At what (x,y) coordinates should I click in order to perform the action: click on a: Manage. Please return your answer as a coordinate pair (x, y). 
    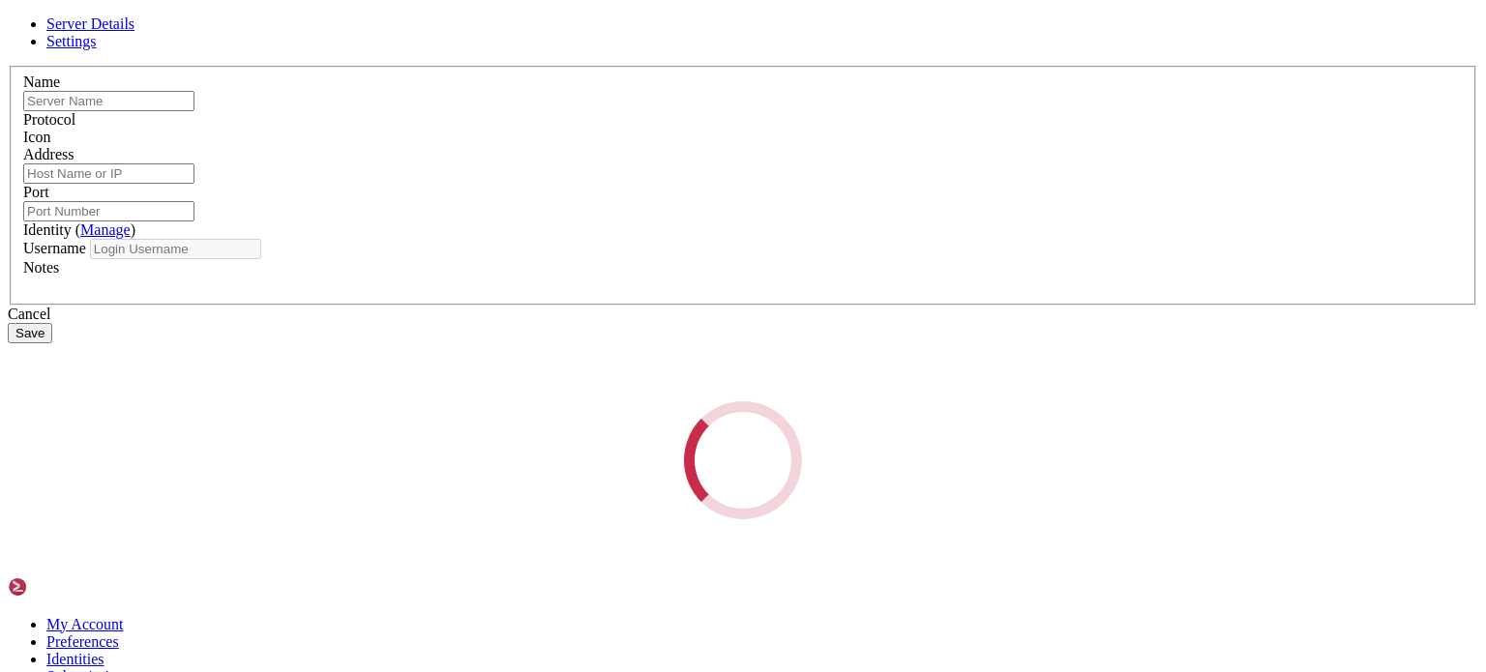
    Looking at the image, I should click on (105, 229).